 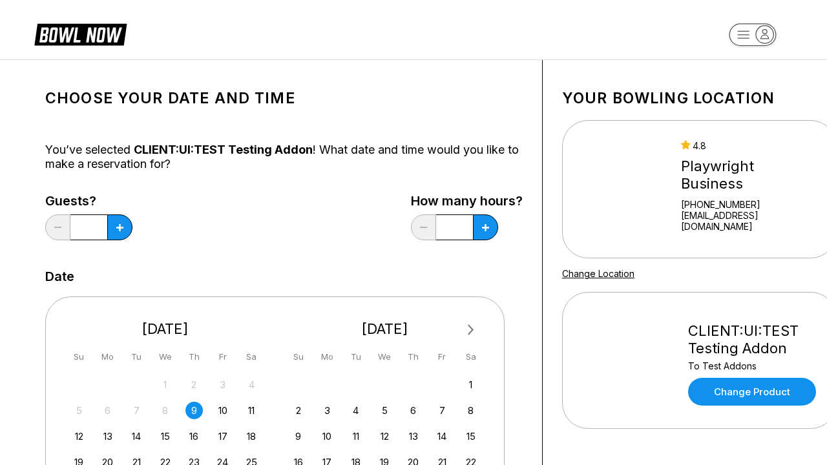 I want to click on div: Choose Tuesday, October 14th, 2025, so click(x=136, y=436).